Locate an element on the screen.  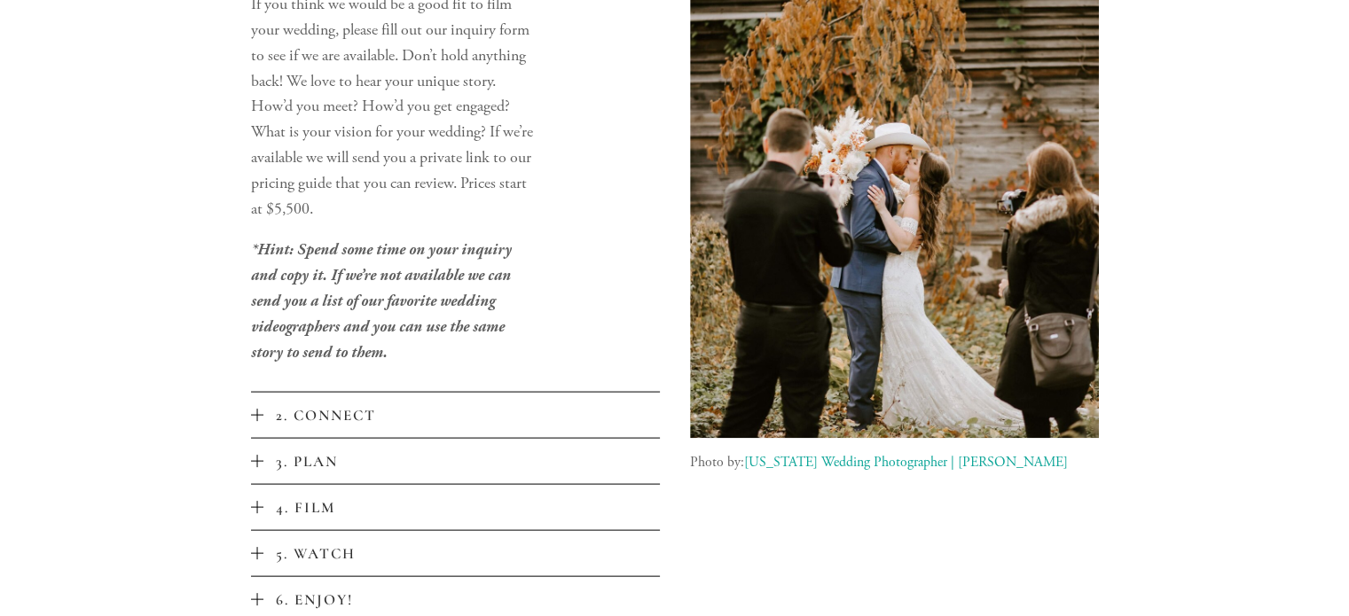
span: 5. Watch is located at coordinates (461, 553).